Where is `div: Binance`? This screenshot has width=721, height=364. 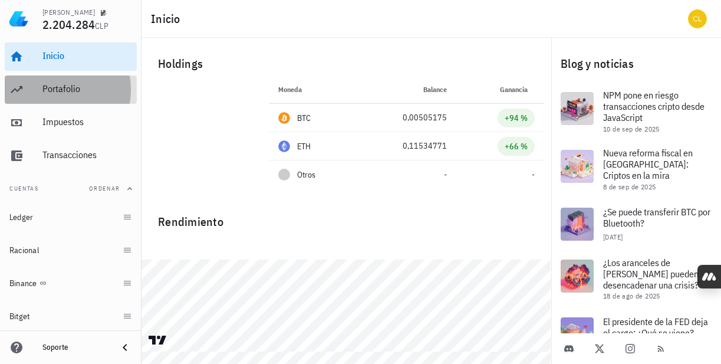
div: Binance is located at coordinates (23, 283).